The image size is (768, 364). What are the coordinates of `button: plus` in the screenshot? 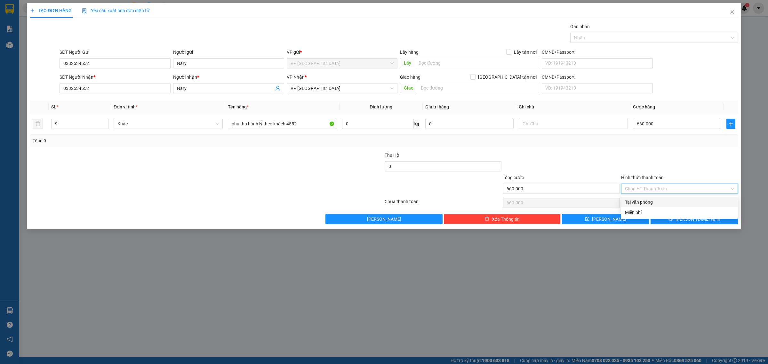 It's located at (731, 124).